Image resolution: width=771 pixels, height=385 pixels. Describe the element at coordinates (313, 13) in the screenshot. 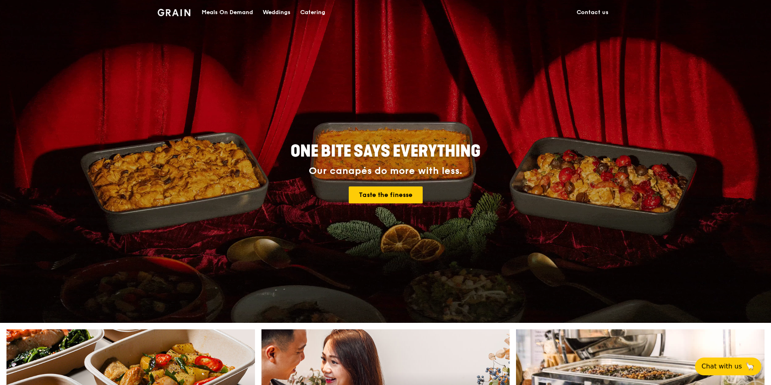

I see `a: Catering` at that location.